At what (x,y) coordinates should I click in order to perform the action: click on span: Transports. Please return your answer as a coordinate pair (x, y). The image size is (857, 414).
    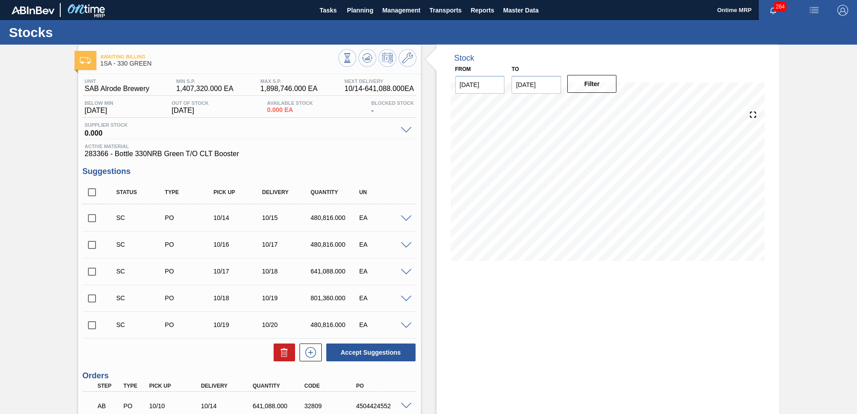
    Looking at the image, I should click on (446, 10).